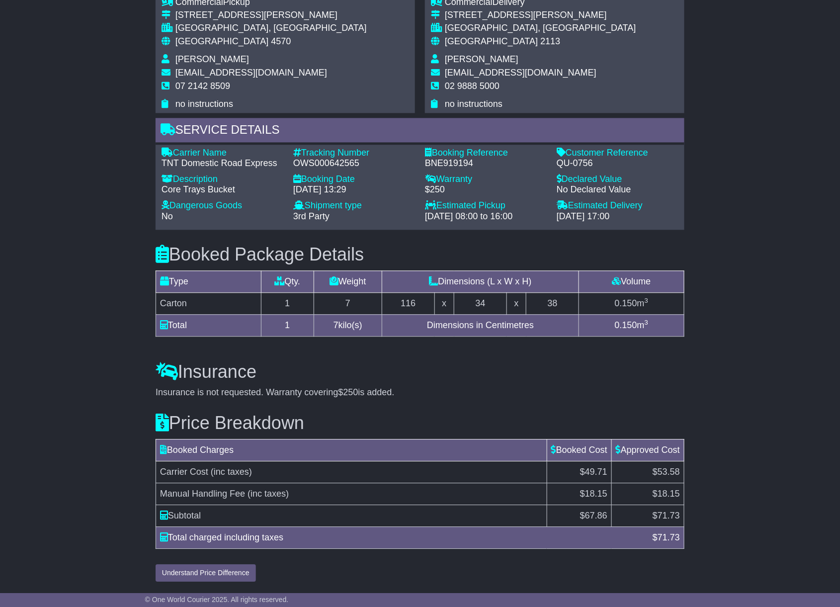 Image resolution: width=840 pixels, height=607 pixels. I want to click on span: 67.86, so click(596, 516).